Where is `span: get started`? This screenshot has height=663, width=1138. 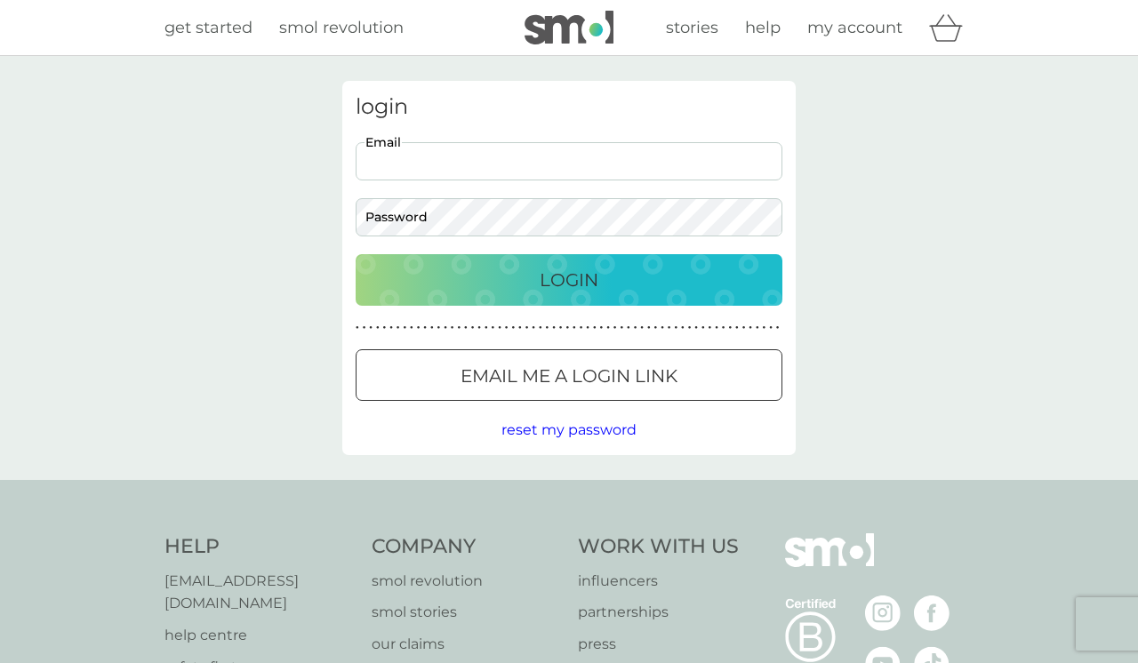 span: get started is located at coordinates (208, 28).